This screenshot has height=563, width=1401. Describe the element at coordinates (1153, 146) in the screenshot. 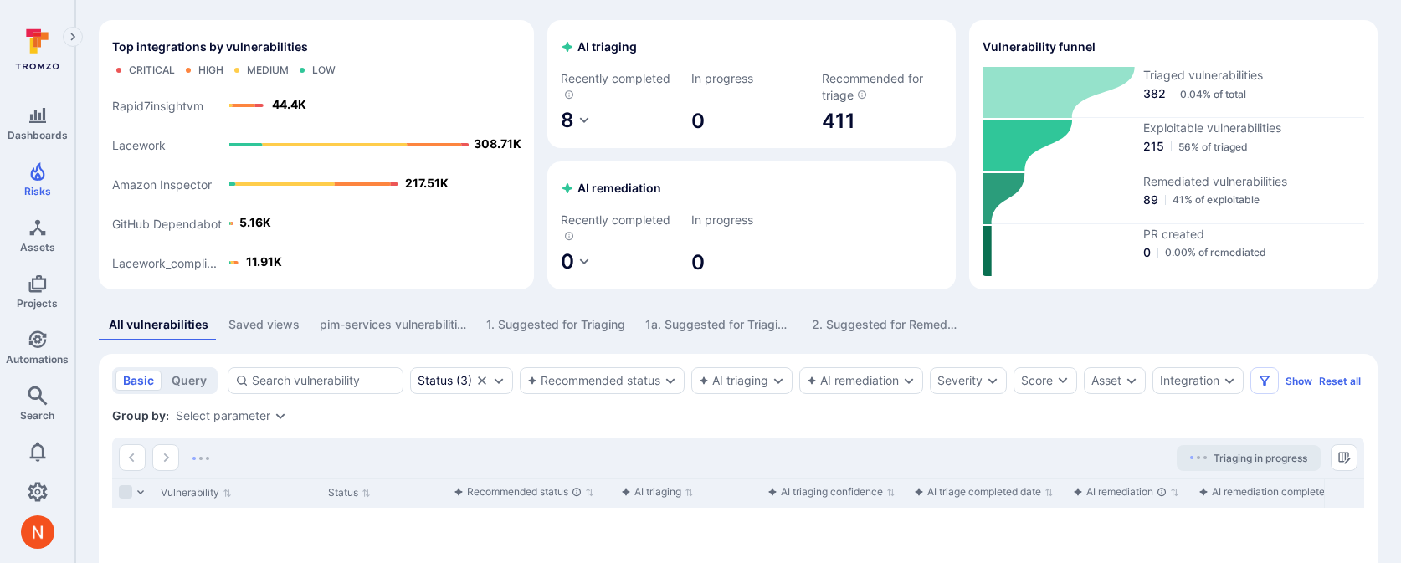

I see `span: 215` at that location.